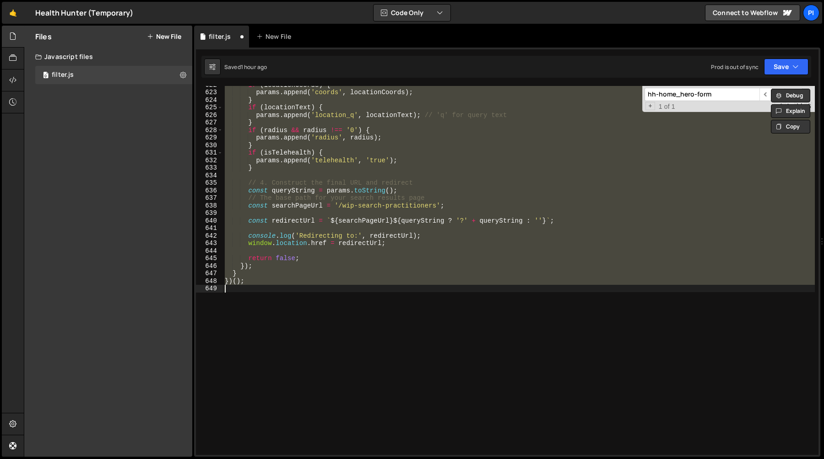 This screenshot has height=459, width=824. I want to click on span: 0, so click(46, 76).